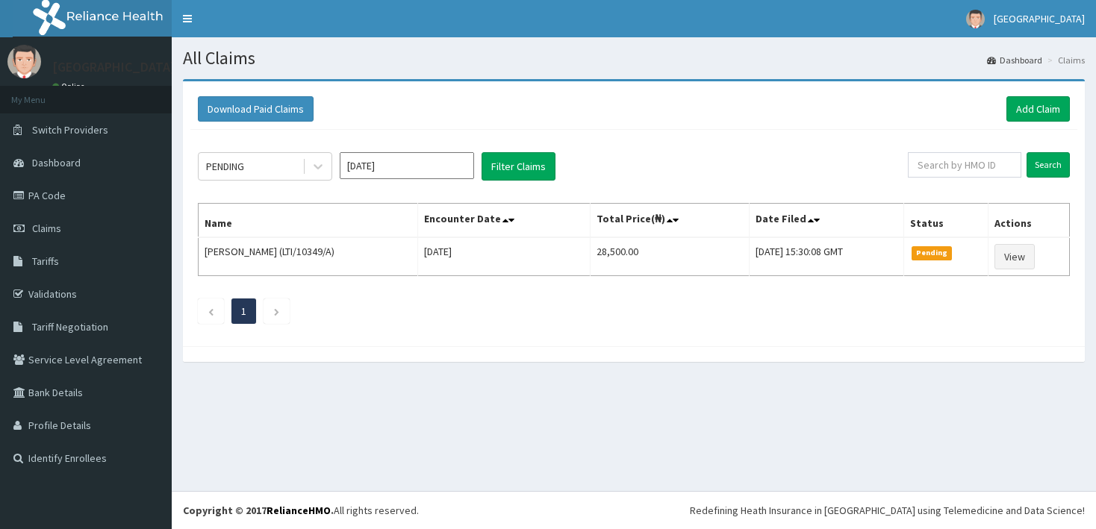 The image size is (1096, 529). What do you see at coordinates (932, 253) in the screenshot?
I see `span: Pending` at bounding box center [932, 253].